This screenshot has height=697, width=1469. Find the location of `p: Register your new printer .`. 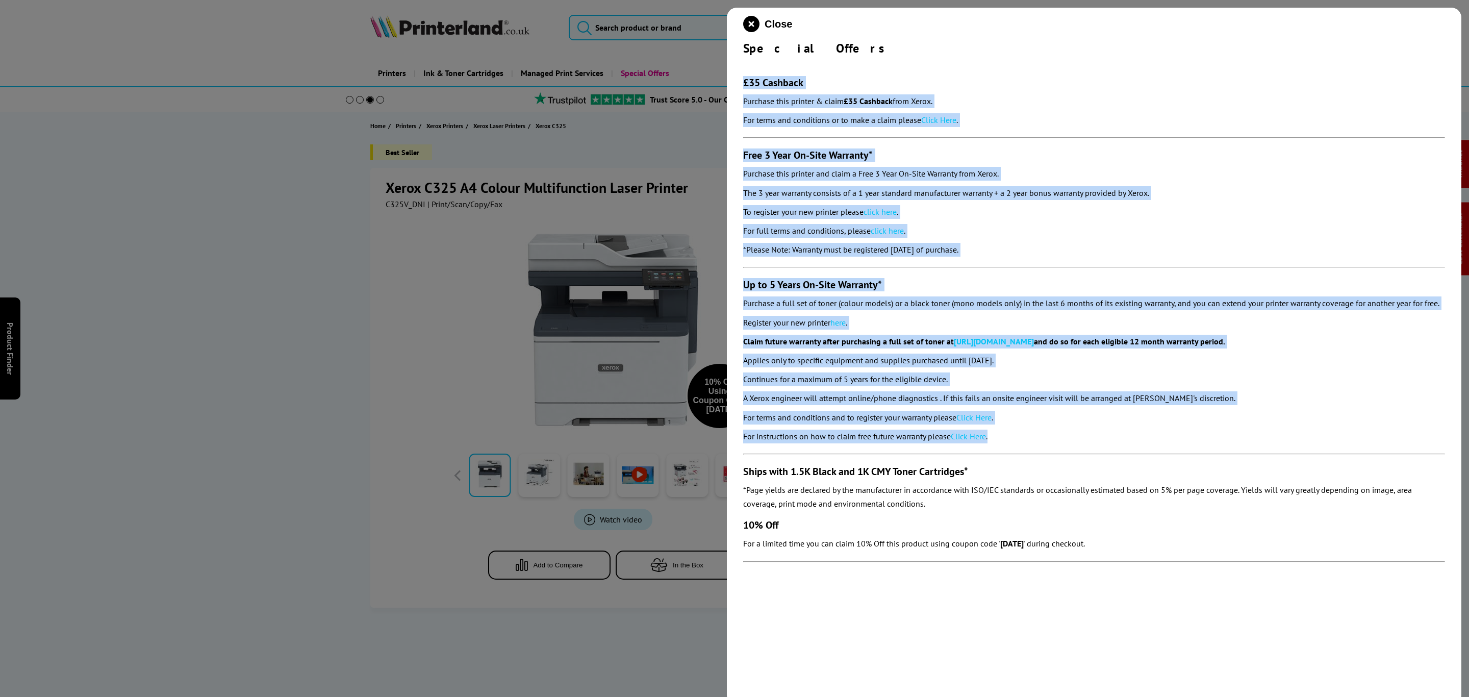

p: Register your new printer . is located at coordinates (1094, 322).